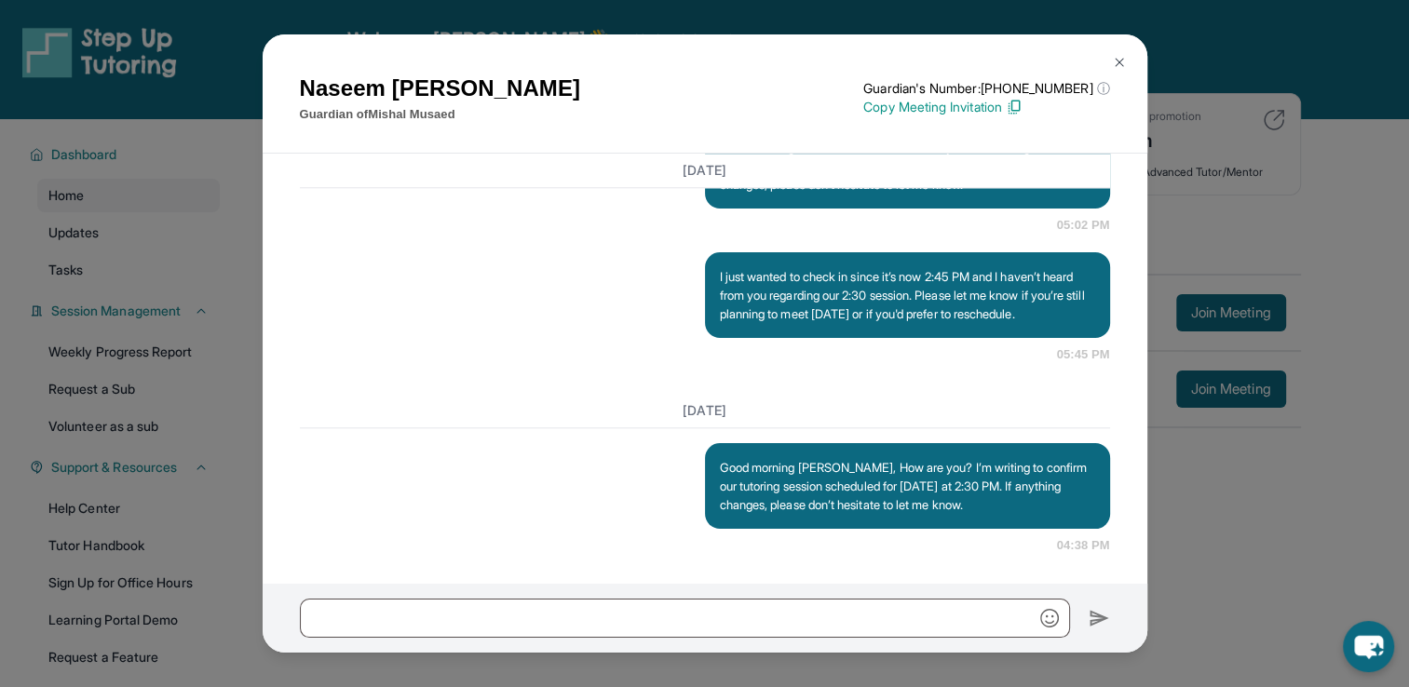 The image size is (1409, 687). Describe the element at coordinates (441, 115) in the screenshot. I see `p: Guardian of Mishal Musaed` at that location.